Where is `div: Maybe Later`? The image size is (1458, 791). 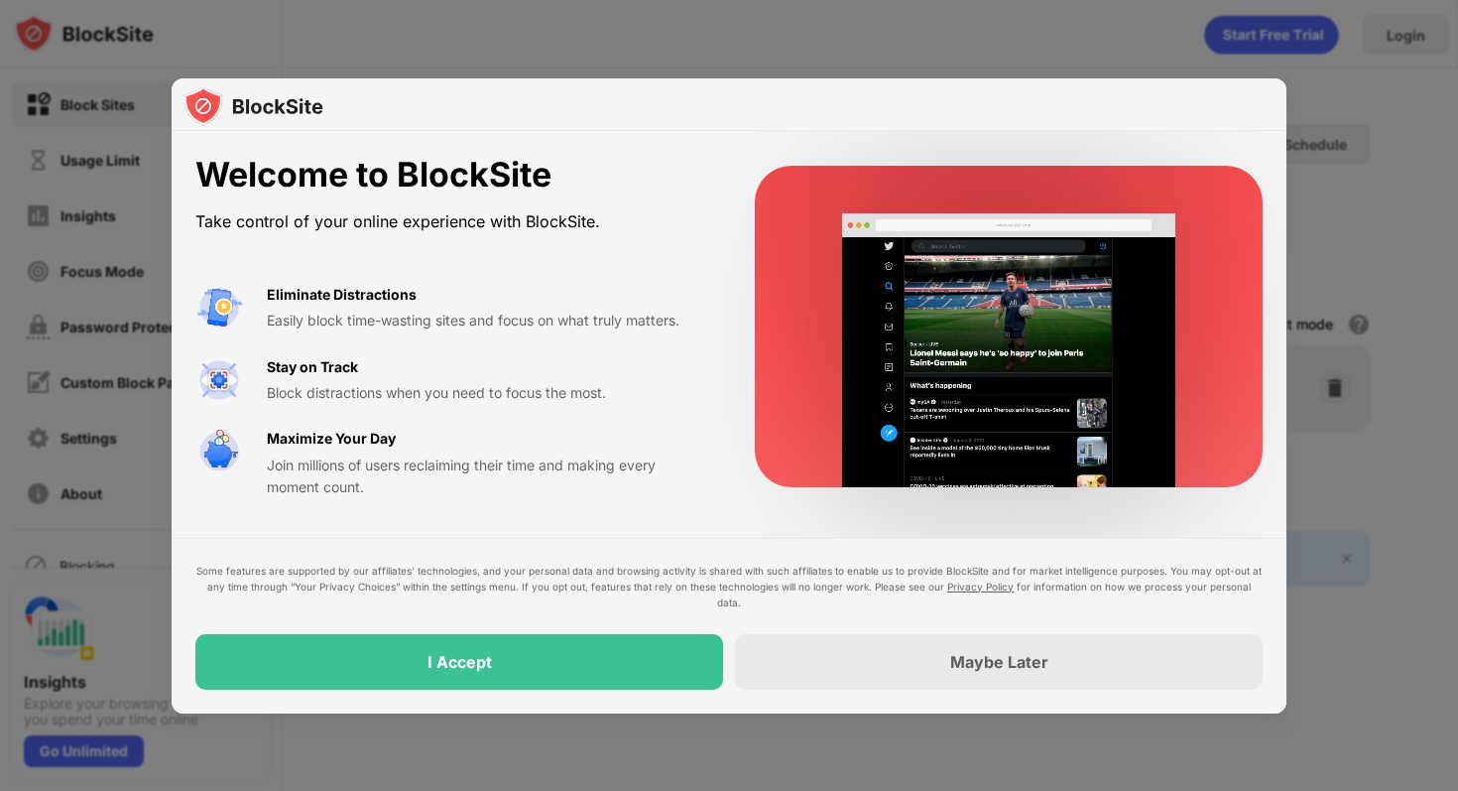
div: Maybe Later is located at coordinates (999, 662).